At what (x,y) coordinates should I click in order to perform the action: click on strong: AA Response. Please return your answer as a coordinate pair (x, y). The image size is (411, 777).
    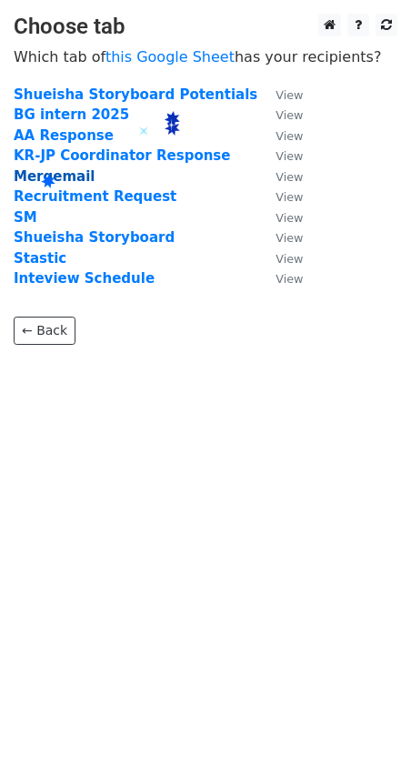
    Looking at the image, I should click on (64, 136).